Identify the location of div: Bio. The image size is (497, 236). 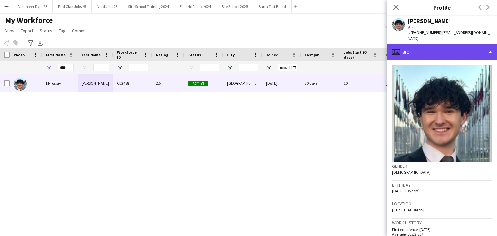
(442, 52).